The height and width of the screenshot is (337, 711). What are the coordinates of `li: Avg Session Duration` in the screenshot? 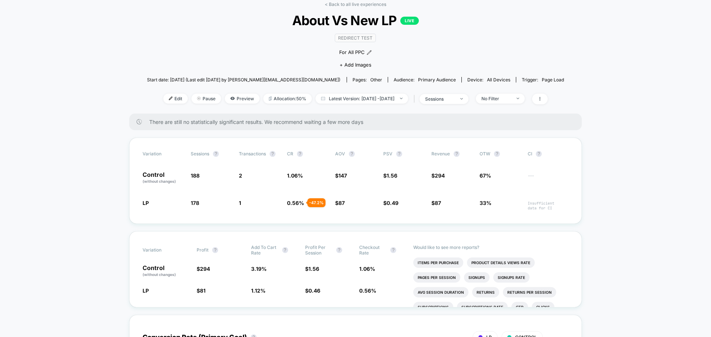 It's located at (441, 293).